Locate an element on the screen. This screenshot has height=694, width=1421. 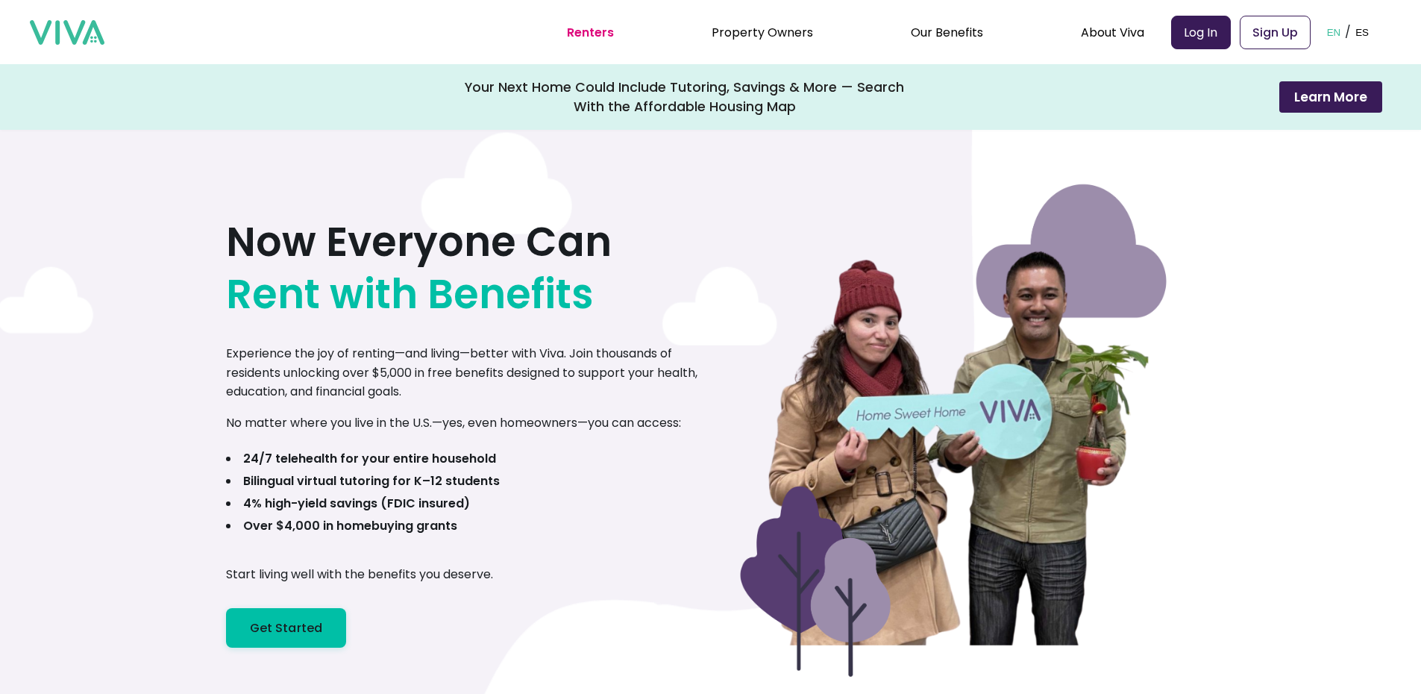
img: viva is located at coordinates (67, 33).